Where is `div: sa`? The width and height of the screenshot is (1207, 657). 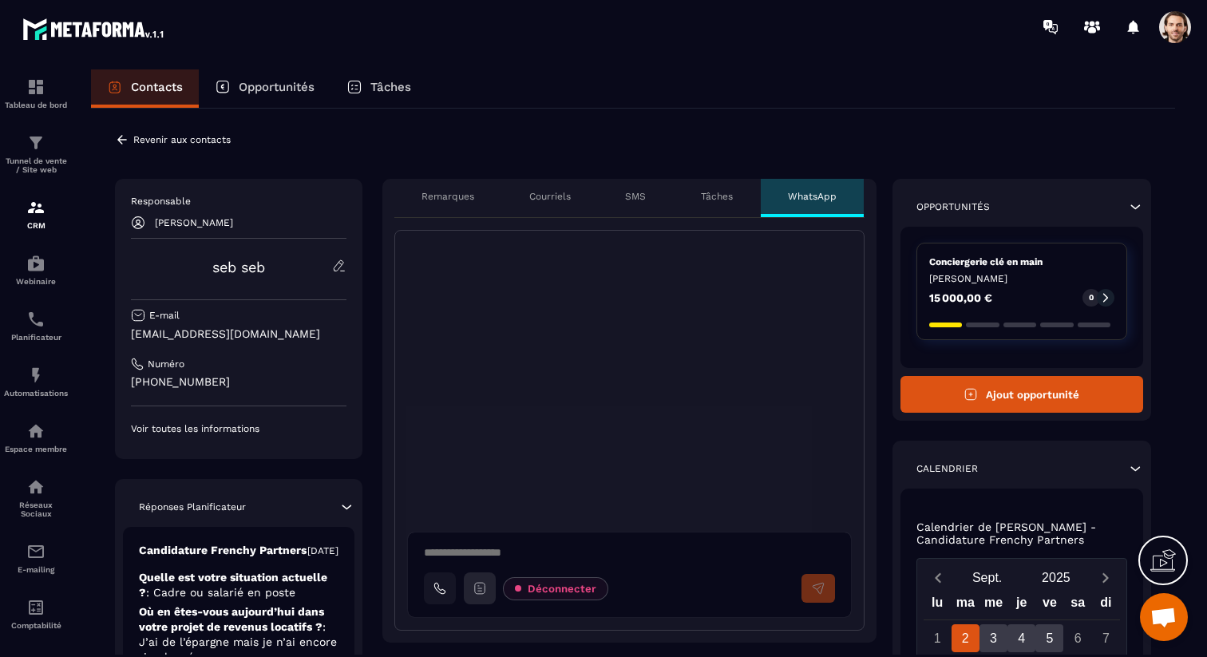
div: sa is located at coordinates (1078, 605).